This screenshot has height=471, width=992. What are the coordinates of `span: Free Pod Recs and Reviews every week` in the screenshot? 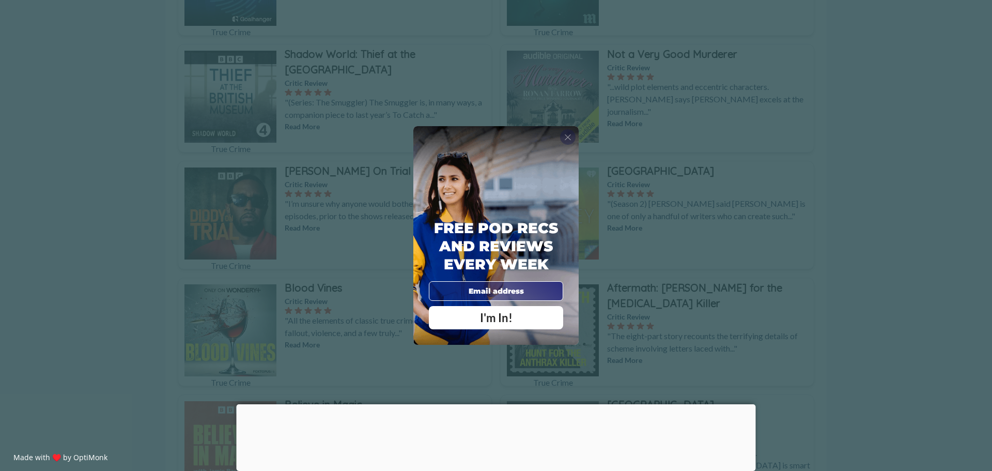 It's located at (496, 246).